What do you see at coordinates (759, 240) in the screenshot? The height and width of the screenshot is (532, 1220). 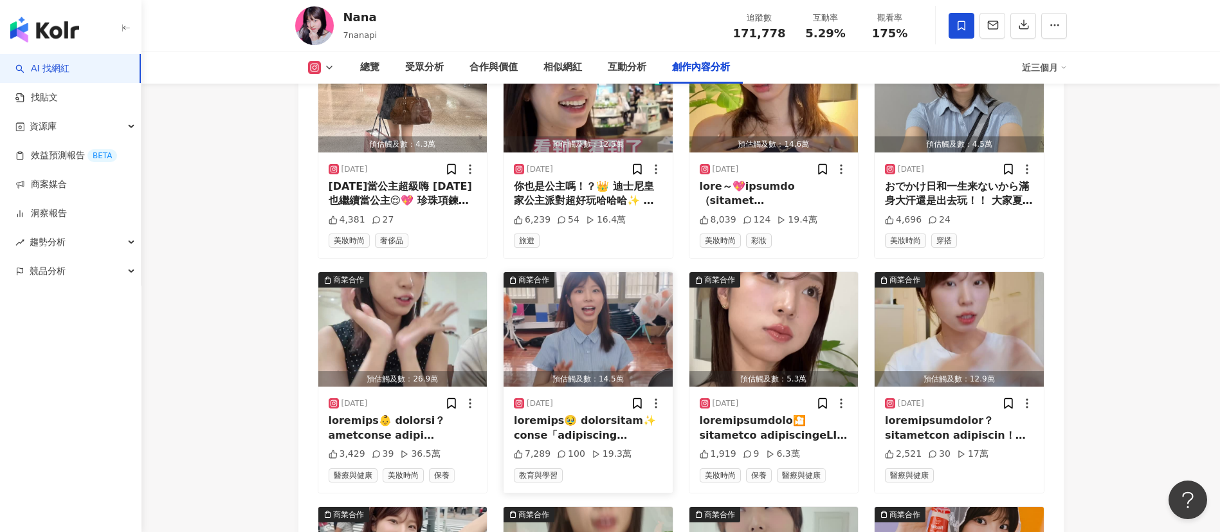 I see `span: 彩妝` at bounding box center [759, 240].